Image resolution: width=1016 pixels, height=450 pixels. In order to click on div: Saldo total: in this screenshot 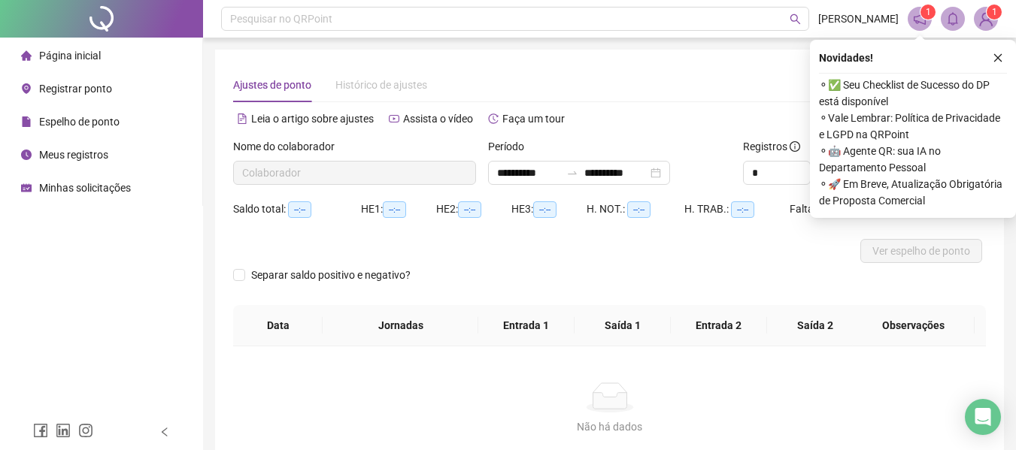, I will do `click(297, 209)`.